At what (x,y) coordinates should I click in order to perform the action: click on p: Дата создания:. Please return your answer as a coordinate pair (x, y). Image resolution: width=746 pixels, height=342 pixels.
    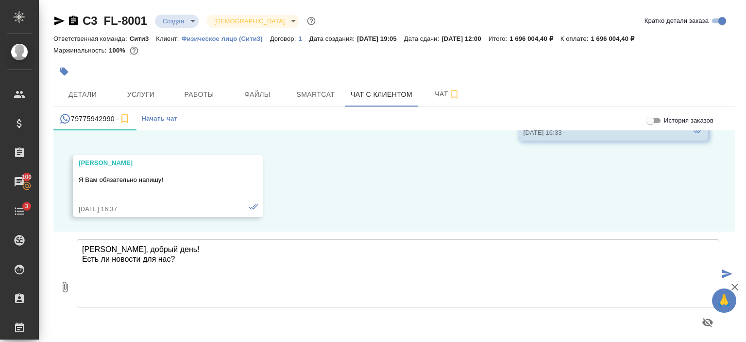
    Looking at the image, I should click on (333, 38).